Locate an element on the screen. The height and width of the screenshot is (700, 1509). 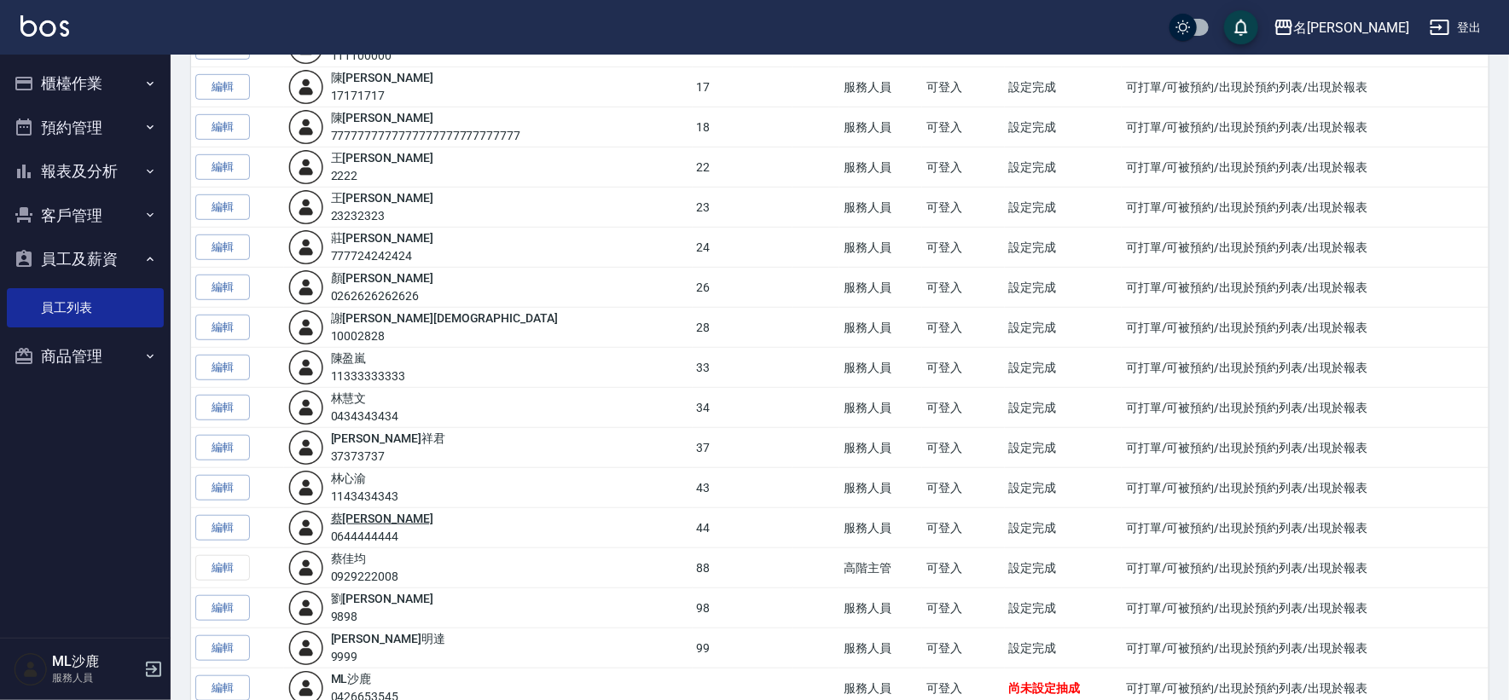
a: ML沙鹿 is located at coordinates (352, 679).